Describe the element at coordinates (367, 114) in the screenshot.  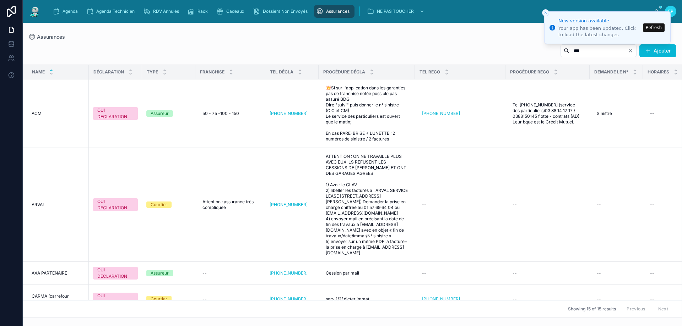
I see `span: 💥Si sur l'application dans les garanties pas de franchise notée possible pas assuré BDG Dire "sui...` at that location.